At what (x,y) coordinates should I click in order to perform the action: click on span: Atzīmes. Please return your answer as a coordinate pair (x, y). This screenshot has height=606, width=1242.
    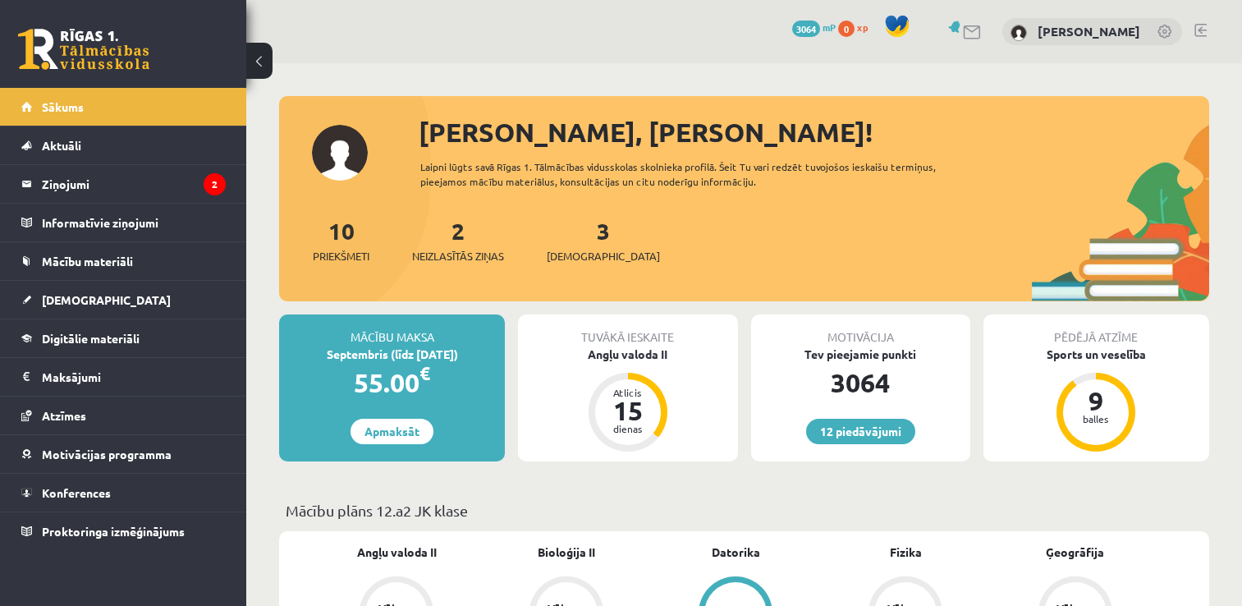
    Looking at the image, I should click on (64, 415).